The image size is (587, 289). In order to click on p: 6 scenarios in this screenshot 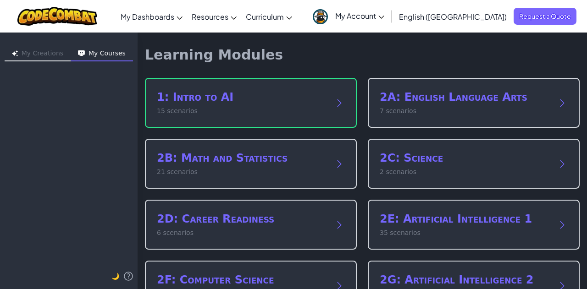, I will do `click(242, 233)`.